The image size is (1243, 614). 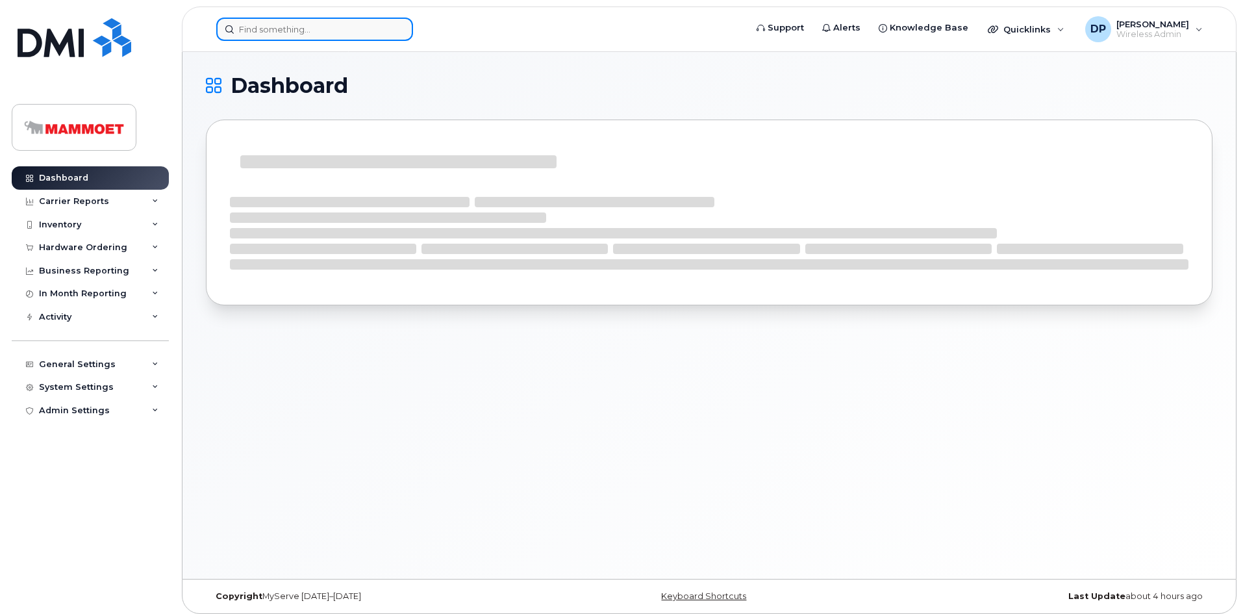 What do you see at coordinates (1097, 596) in the screenshot?
I see `strong: Last Update` at bounding box center [1097, 596].